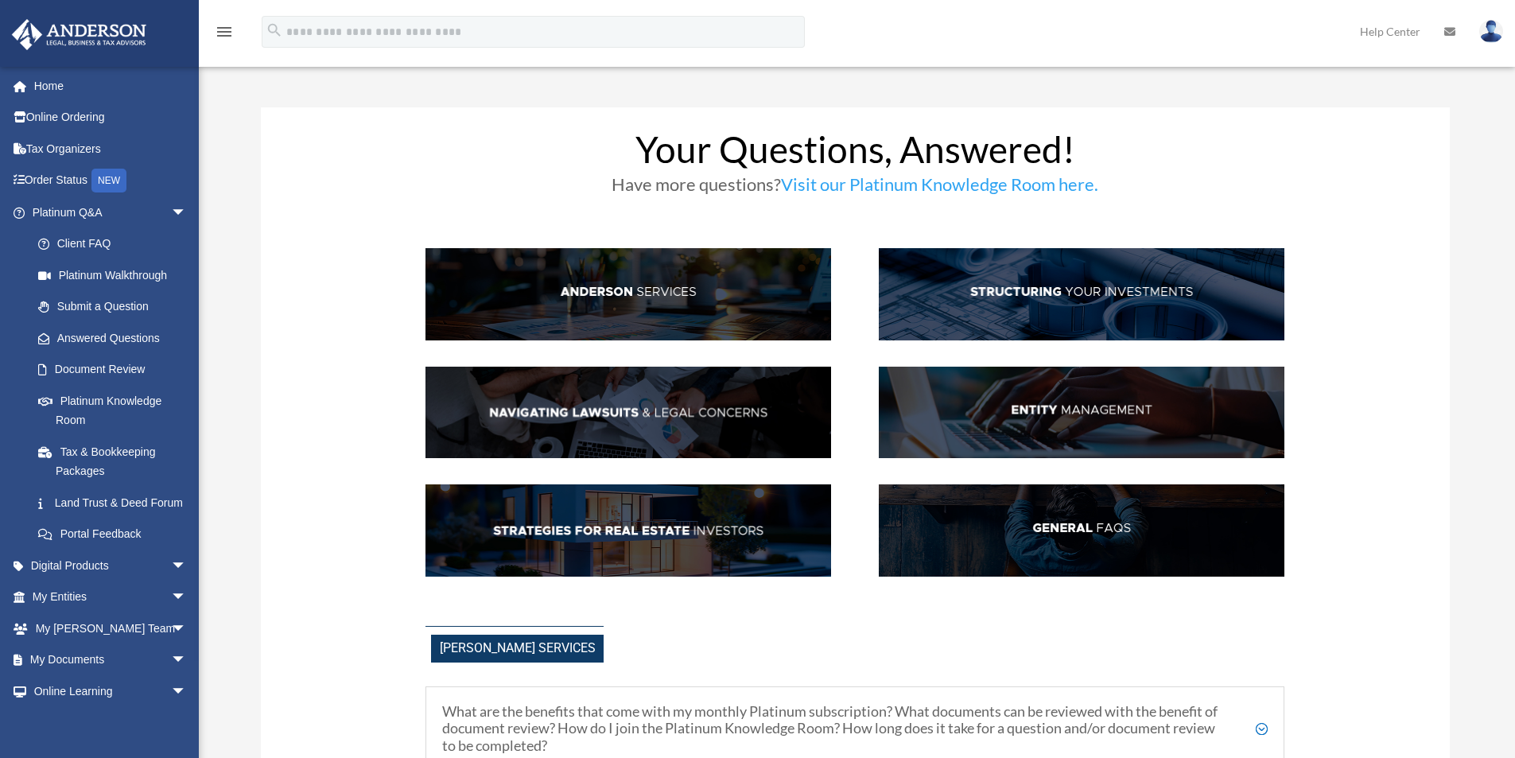  I want to click on h5: What are the benefits that come with my monthly Platinum subscription? What documents can be revi..., so click(855, 729).